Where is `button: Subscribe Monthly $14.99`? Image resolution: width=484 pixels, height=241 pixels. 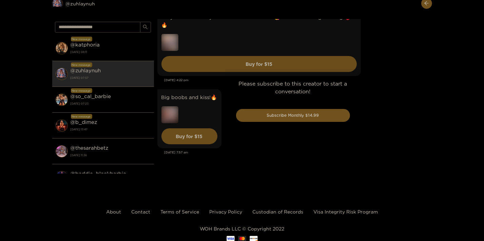 button: Subscribe Monthly $14.99 is located at coordinates (293, 115).